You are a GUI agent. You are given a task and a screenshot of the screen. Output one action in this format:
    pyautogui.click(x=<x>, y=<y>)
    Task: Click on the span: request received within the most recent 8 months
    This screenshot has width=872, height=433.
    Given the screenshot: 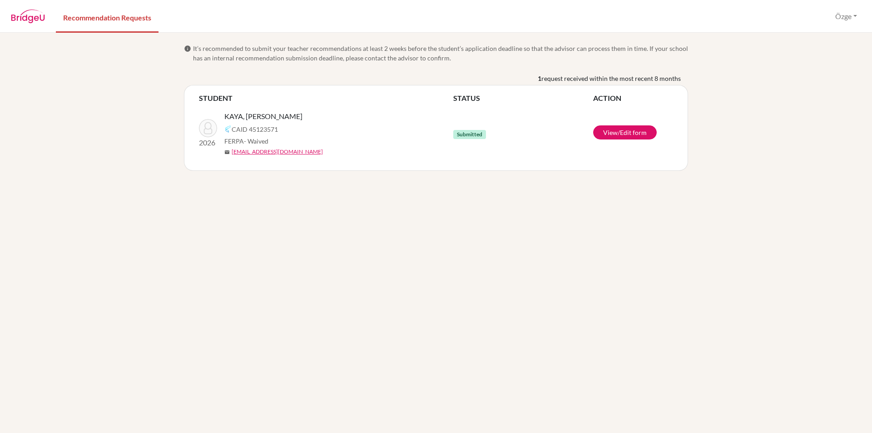 What is the action you would take?
    pyautogui.click(x=611, y=78)
    